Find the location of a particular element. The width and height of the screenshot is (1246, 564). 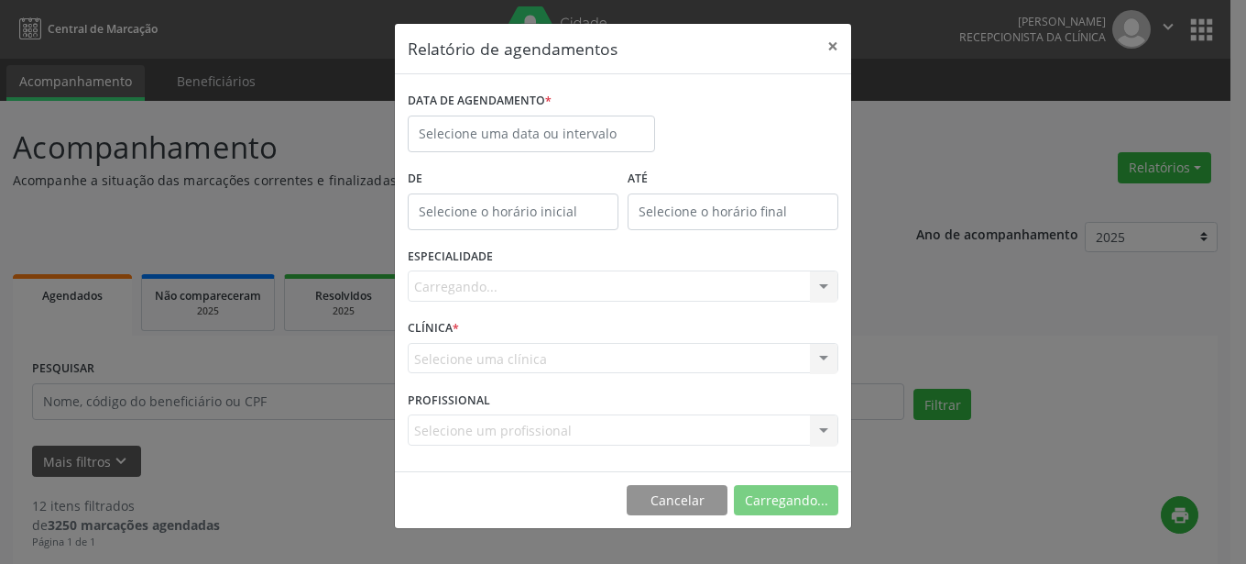

input: Selecione o horário inicial is located at coordinates (513, 212).